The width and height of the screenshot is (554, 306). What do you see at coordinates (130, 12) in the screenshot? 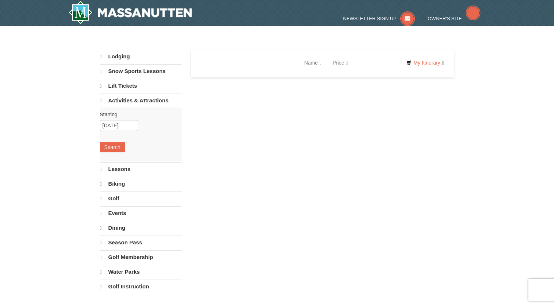
I see `img: Massanutten Resort Logo` at bounding box center [130, 12].